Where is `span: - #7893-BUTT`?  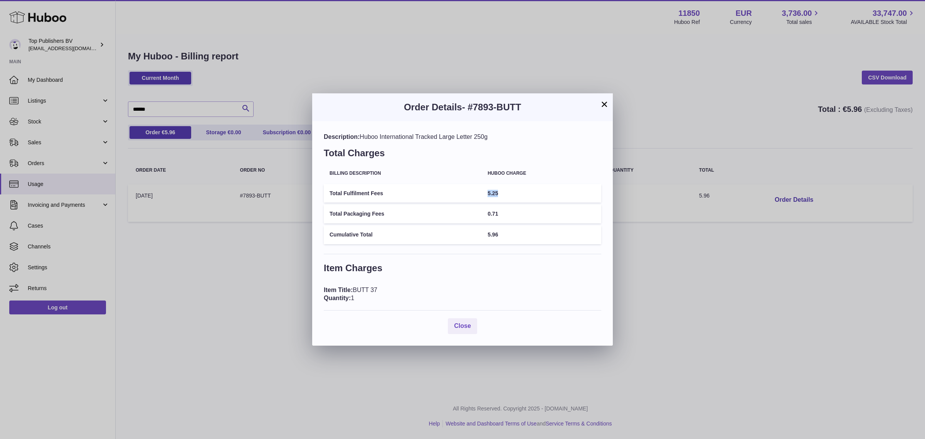 span: - #7893-BUTT is located at coordinates (491, 107).